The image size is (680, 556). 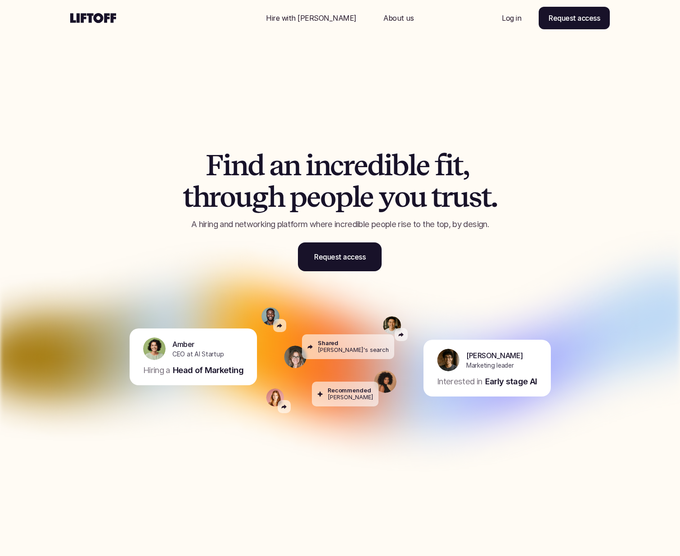 I want to click on span: b, so click(x=400, y=165).